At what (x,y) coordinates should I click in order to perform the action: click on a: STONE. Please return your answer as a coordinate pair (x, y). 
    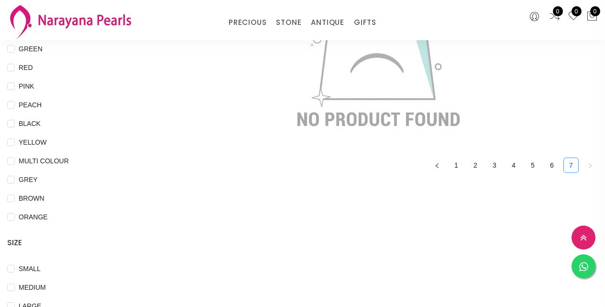
    Looking at the image, I should click on (289, 22).